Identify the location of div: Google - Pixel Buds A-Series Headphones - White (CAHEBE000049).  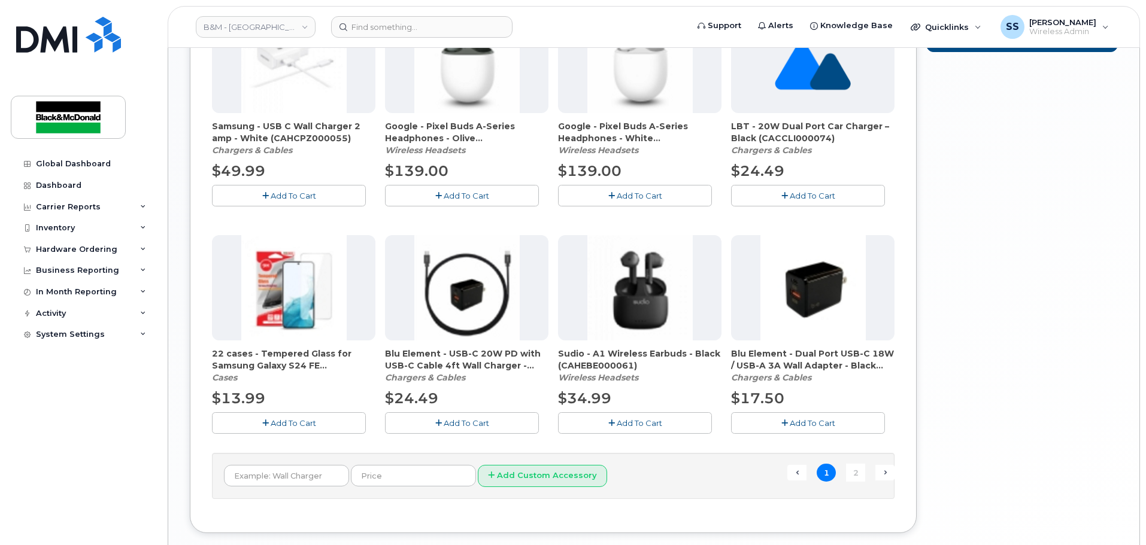
(639, 138).